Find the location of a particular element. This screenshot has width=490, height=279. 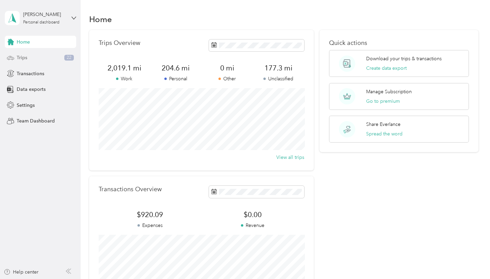

button: View all trips is located at coordinates (291, 157).